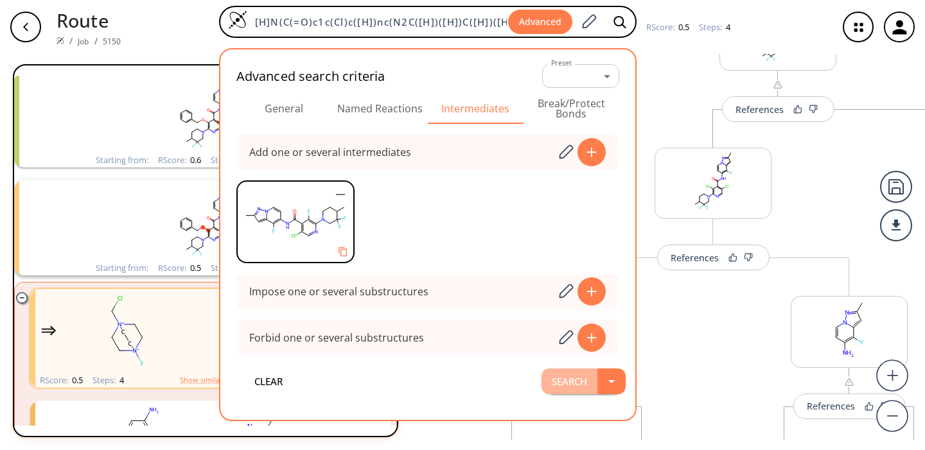 The image size is (925, 450). Describe the element at coordinates (83, 41) in the screenshot. I see `a: Job` at that location.